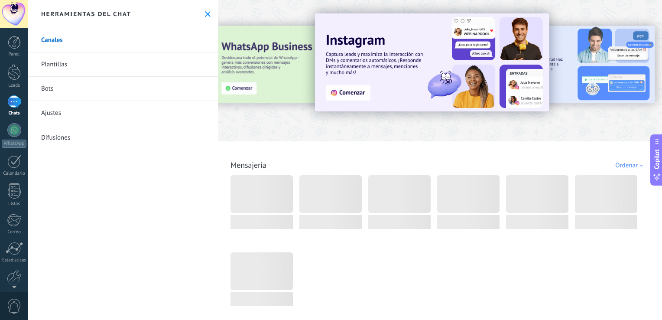 This screenshot has height=320, width=662. What do you see at coordinates (123, 65) in the screenshot?
I see `a: Plantillas` at bounding box center [123, 65].